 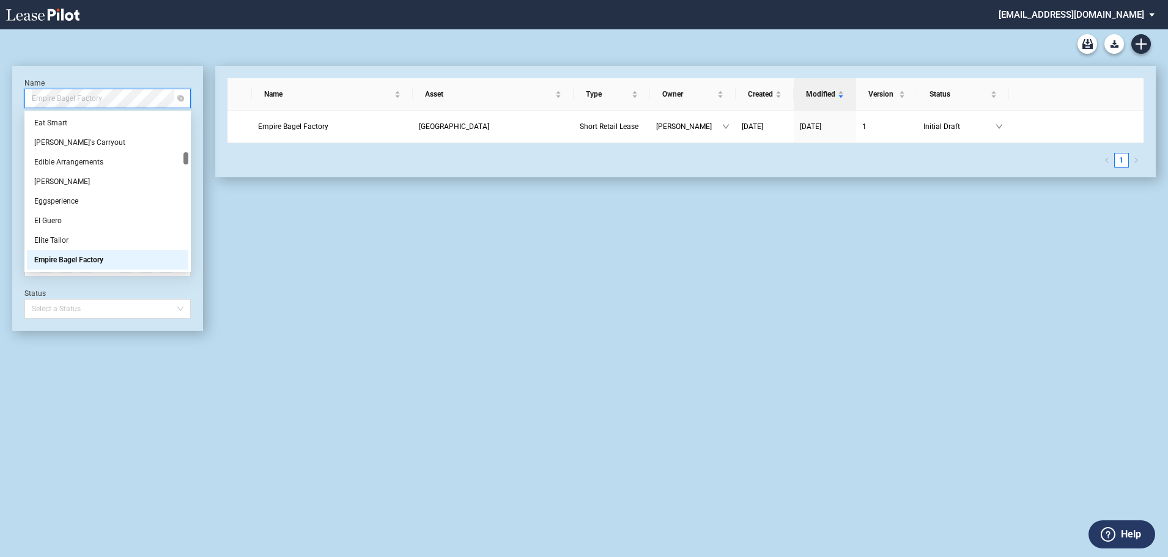 What do you see at coordinates (612, 94) in the screenshot?
I see `th: Type` at bounding box center [612, 94].